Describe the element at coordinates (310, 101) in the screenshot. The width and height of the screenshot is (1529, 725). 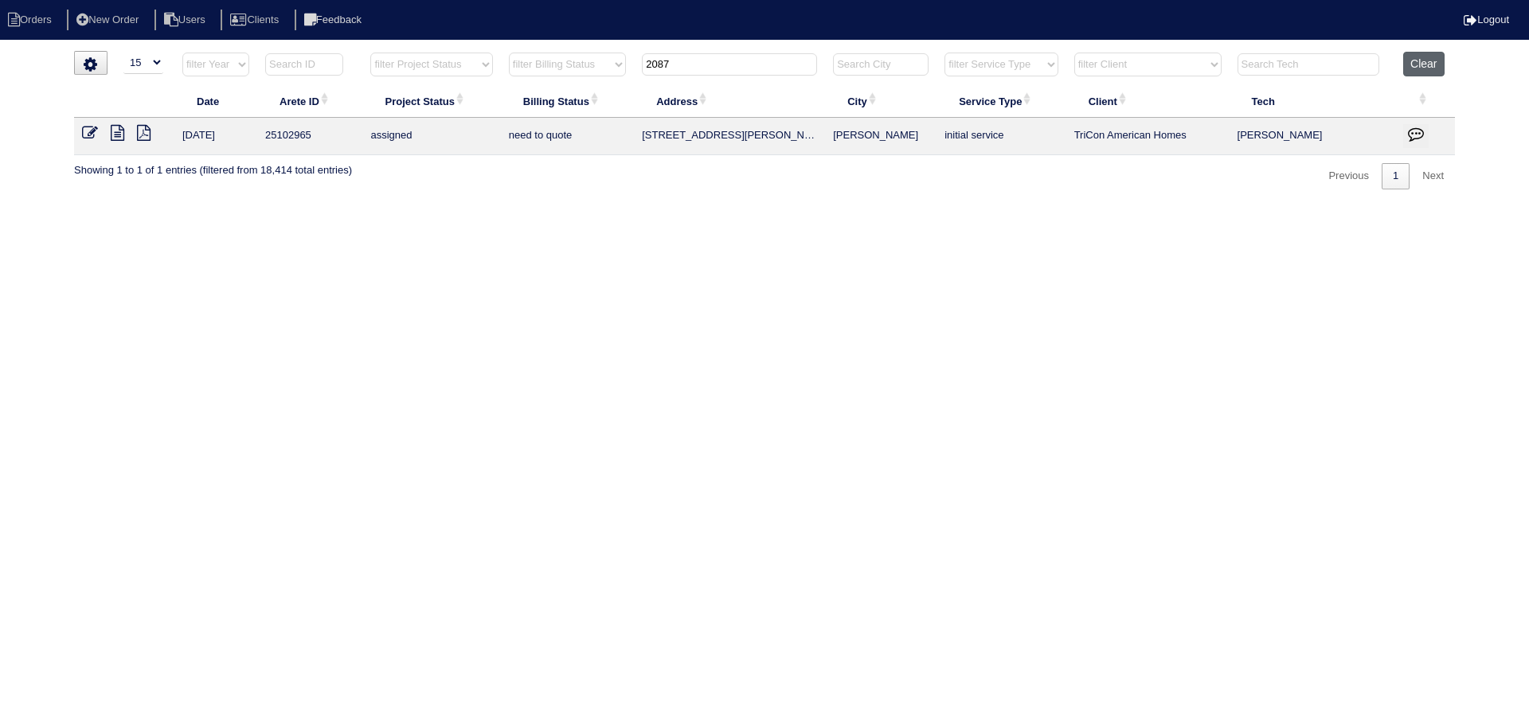
I see `th: Arete ID: activate to sort column ascending` at that location.